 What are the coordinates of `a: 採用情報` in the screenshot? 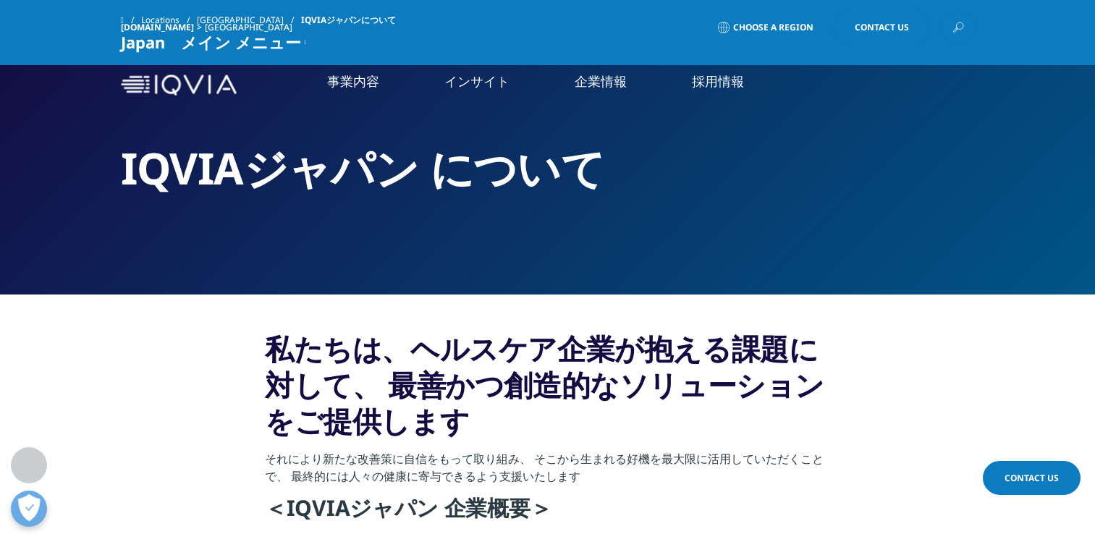 It's located at (718, 81).